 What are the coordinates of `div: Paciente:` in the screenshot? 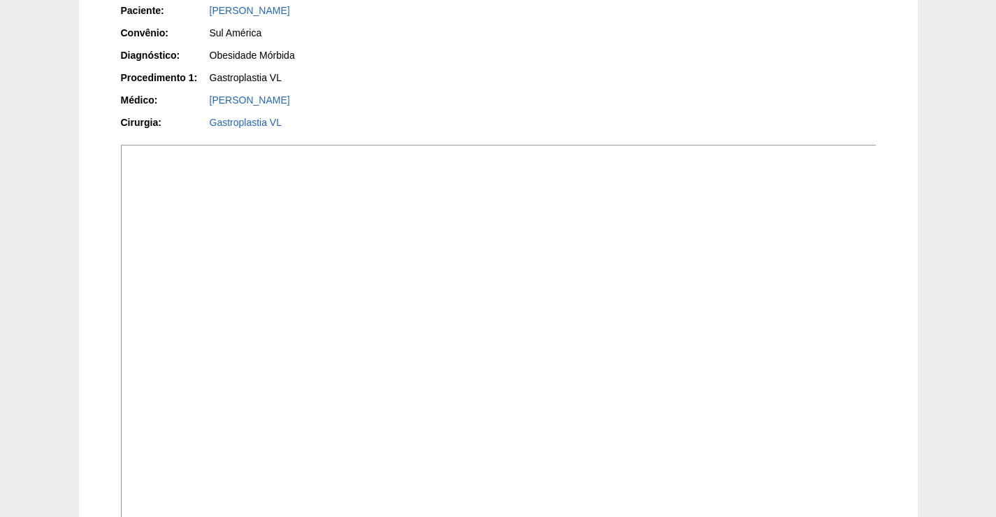 It's located at (164, 10).